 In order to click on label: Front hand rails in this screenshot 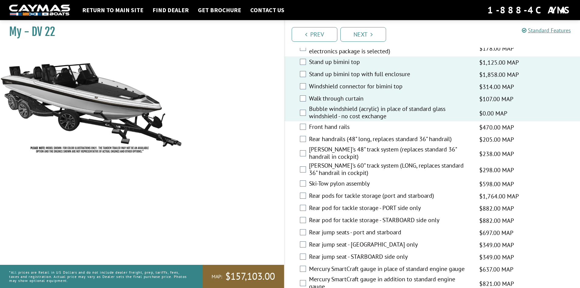, I will do `click(390, 127)`.